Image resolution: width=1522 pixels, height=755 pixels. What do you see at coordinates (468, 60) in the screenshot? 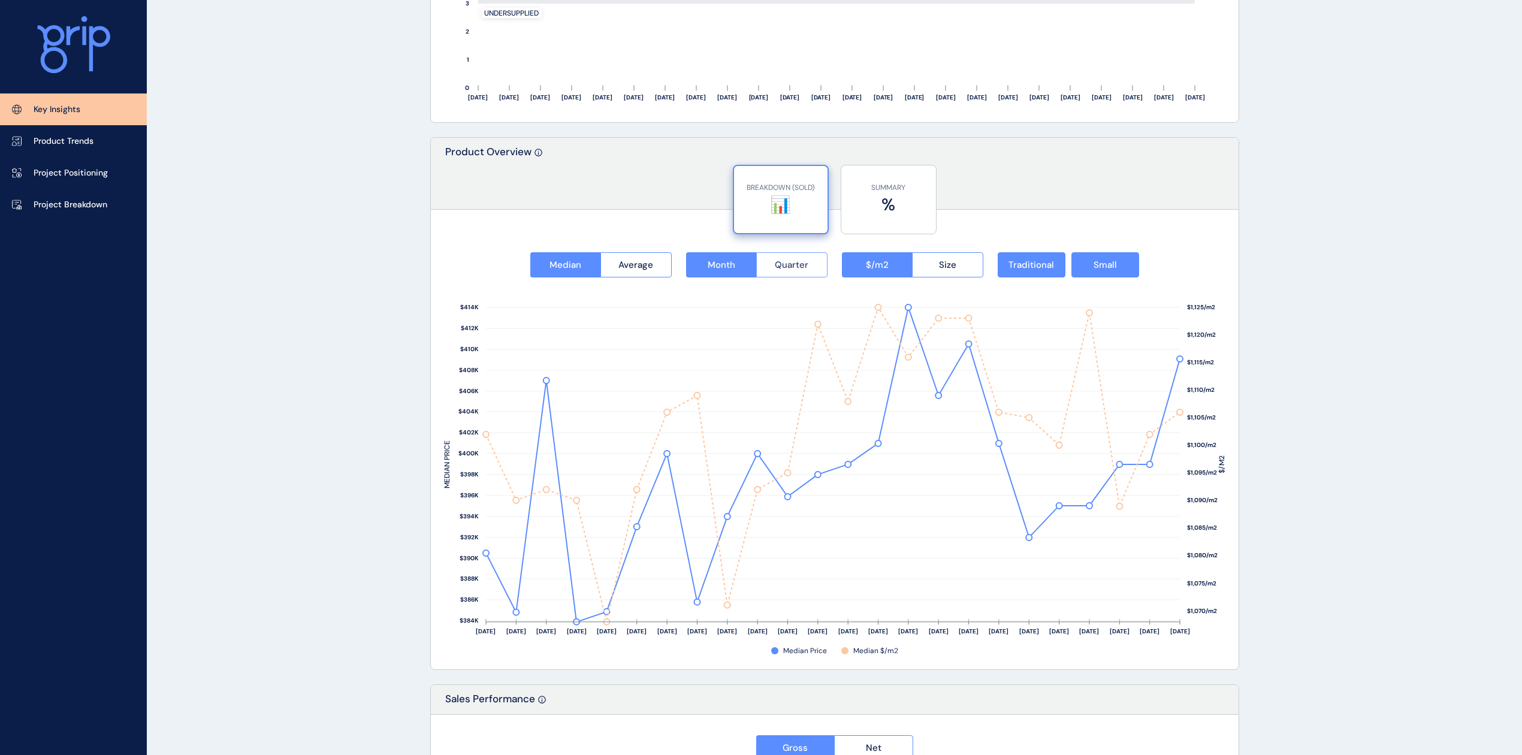
I see `text: 1` at bounding box center [468, 60].